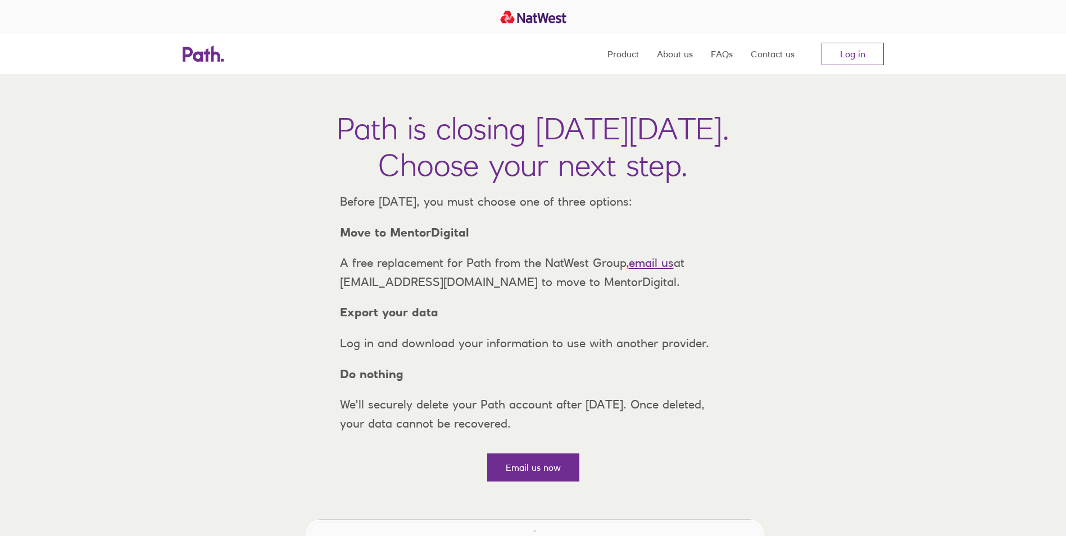  I want to click on a: email us, so click(651, 262).